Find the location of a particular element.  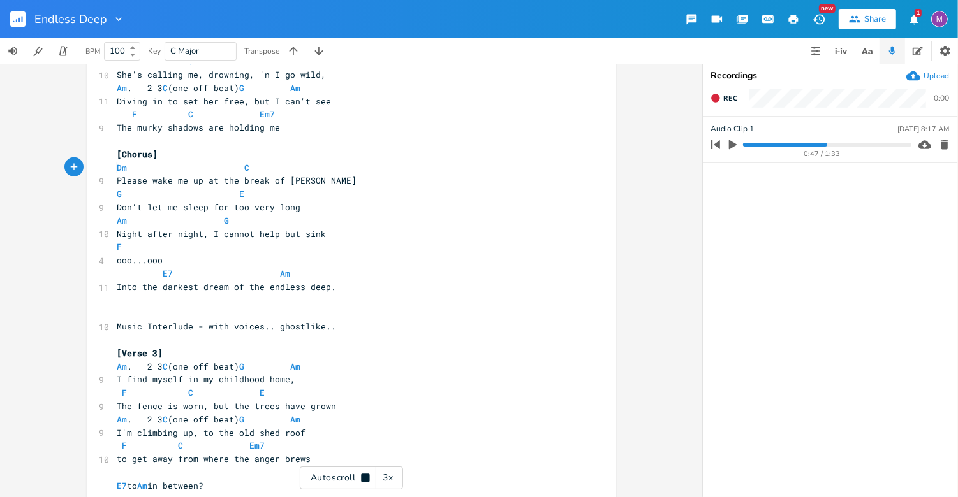

div: 3x is located at coordinates (388, 478).